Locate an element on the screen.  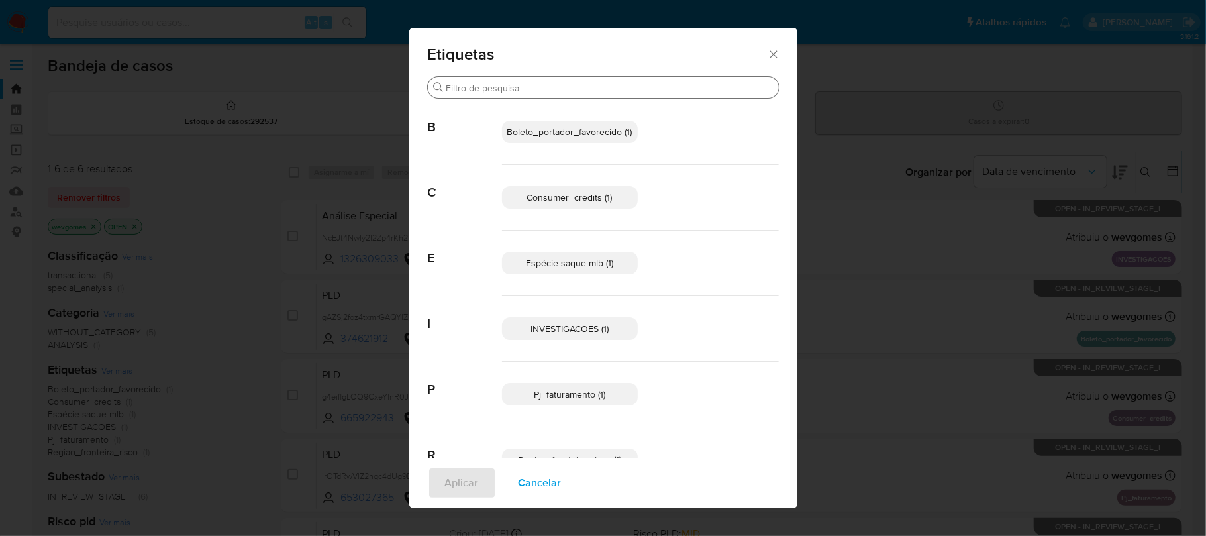
div: Regiao_fronteira_risco (1) is located at coordinates (569, 459).